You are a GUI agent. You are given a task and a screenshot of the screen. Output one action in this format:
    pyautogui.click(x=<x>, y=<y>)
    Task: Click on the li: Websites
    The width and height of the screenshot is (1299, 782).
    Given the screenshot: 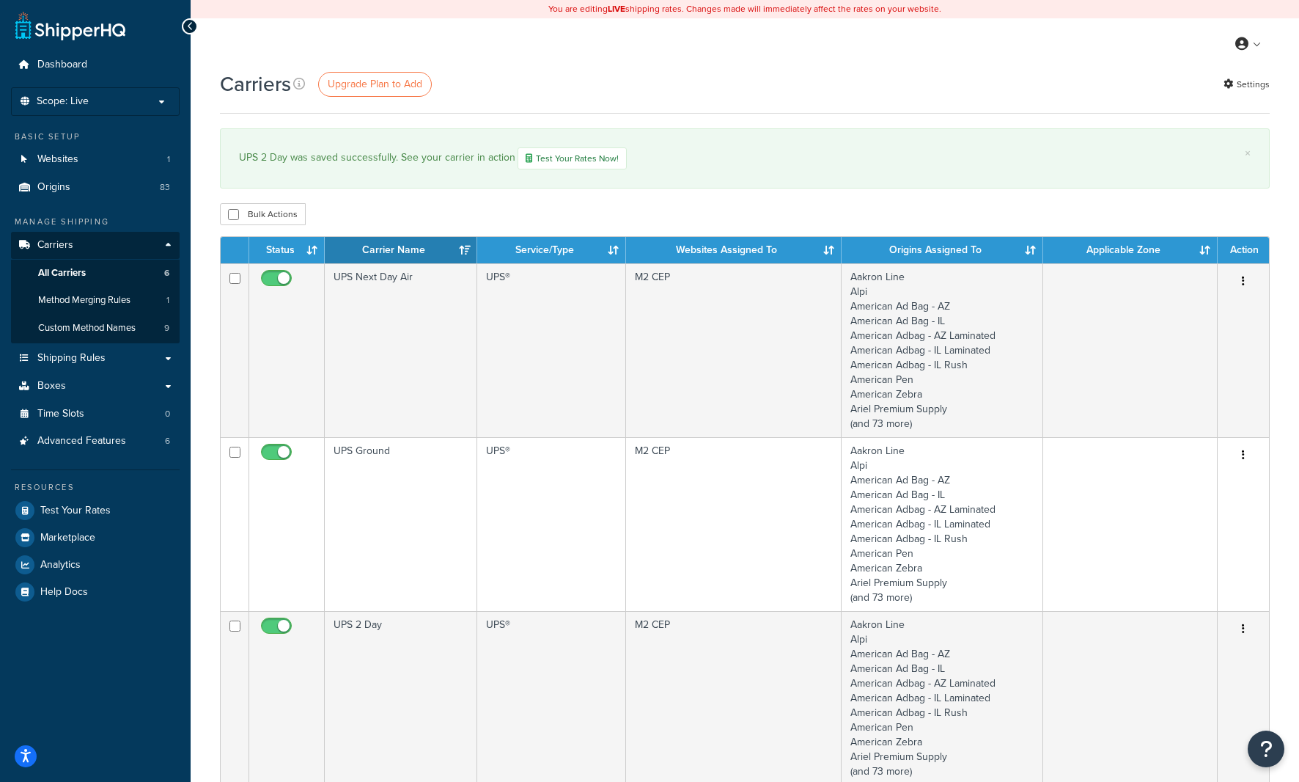 What is the action you would take?
    pyautogui.click(x=95, y=159)
    